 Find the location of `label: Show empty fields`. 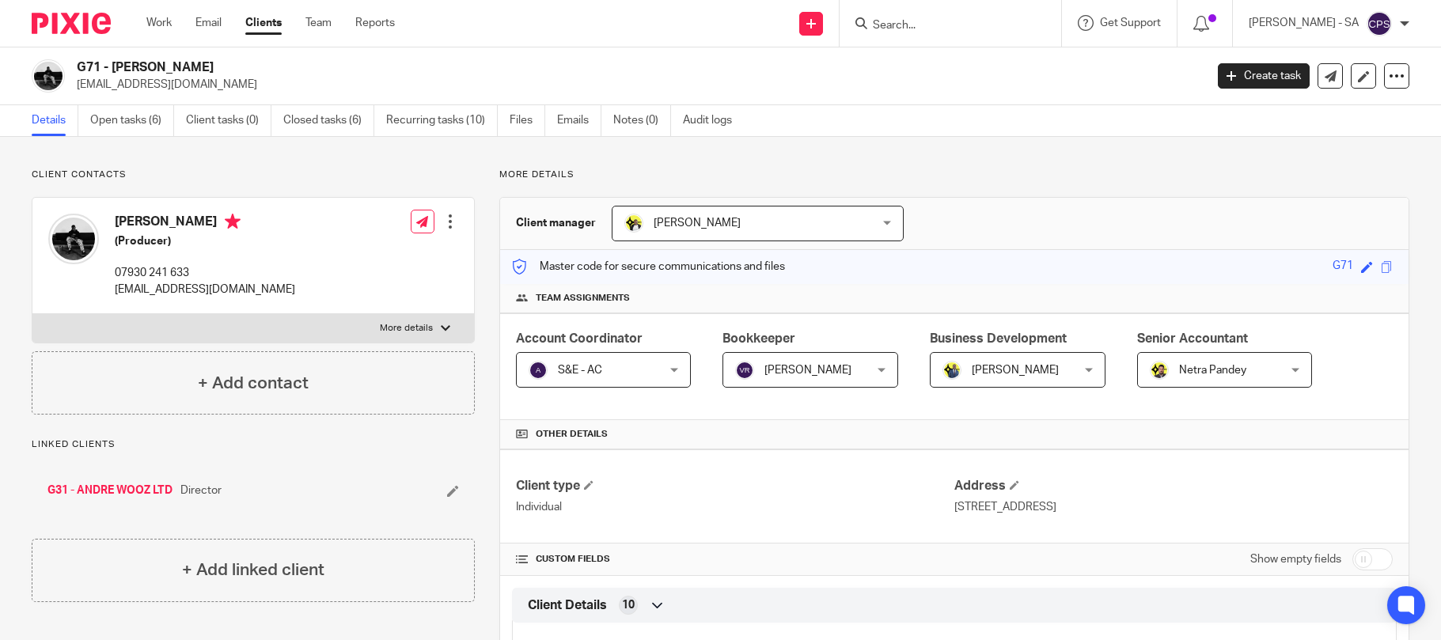

label: Show empty fields is located at coordinates (1295, 559).